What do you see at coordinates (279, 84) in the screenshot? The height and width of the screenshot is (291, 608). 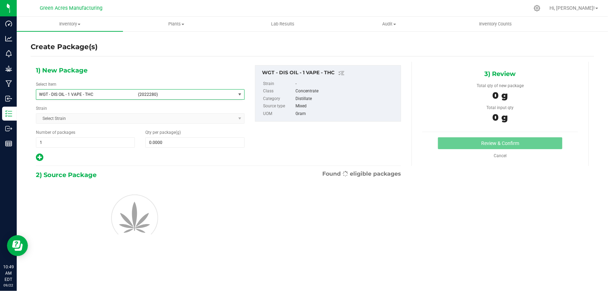 I see `label: Strain` at bounding box center [279, 84].